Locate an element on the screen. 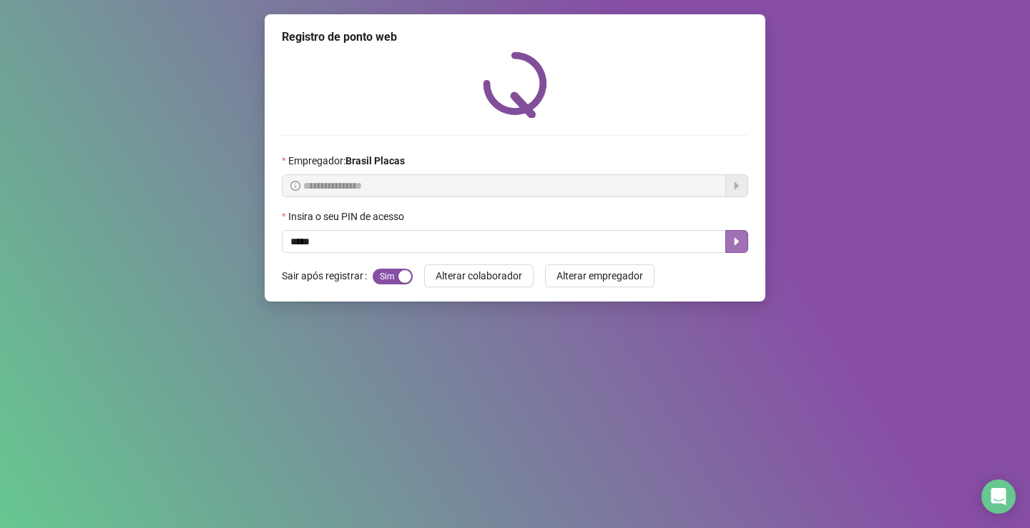  div: Registro de ponto web is located at coordinates (515, 37).